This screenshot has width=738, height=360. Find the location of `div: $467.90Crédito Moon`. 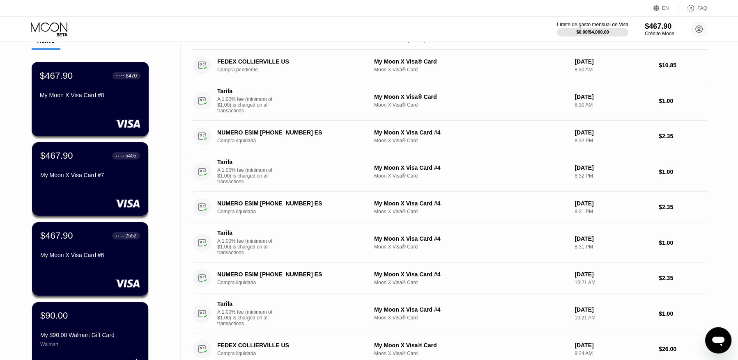

div: $467.90Crédito Moon is located at coordinates (659, 29).